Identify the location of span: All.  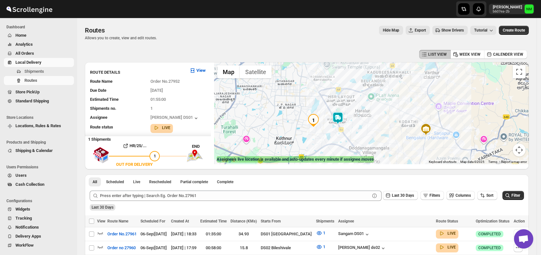
(95, 182).